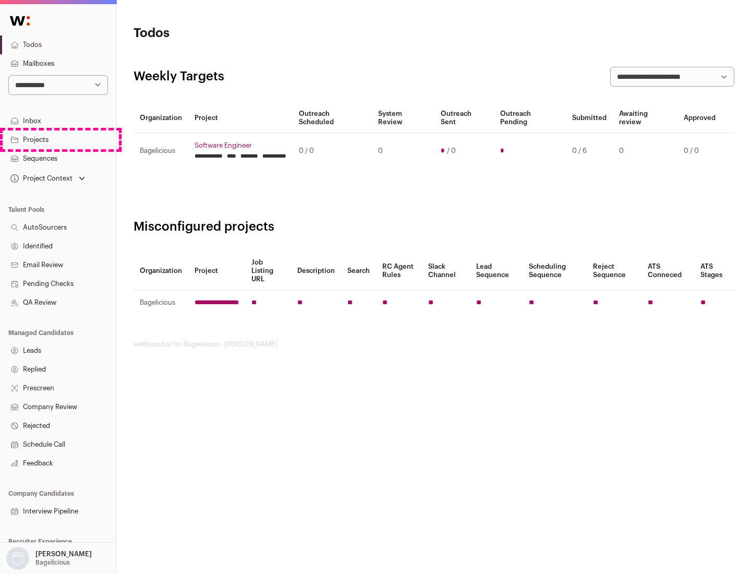 The width and height of the screenshot is (751, 574). Describe the element at coordinates (668, 271) in the screenshot. I see `th: ATS Conneced` at that location.